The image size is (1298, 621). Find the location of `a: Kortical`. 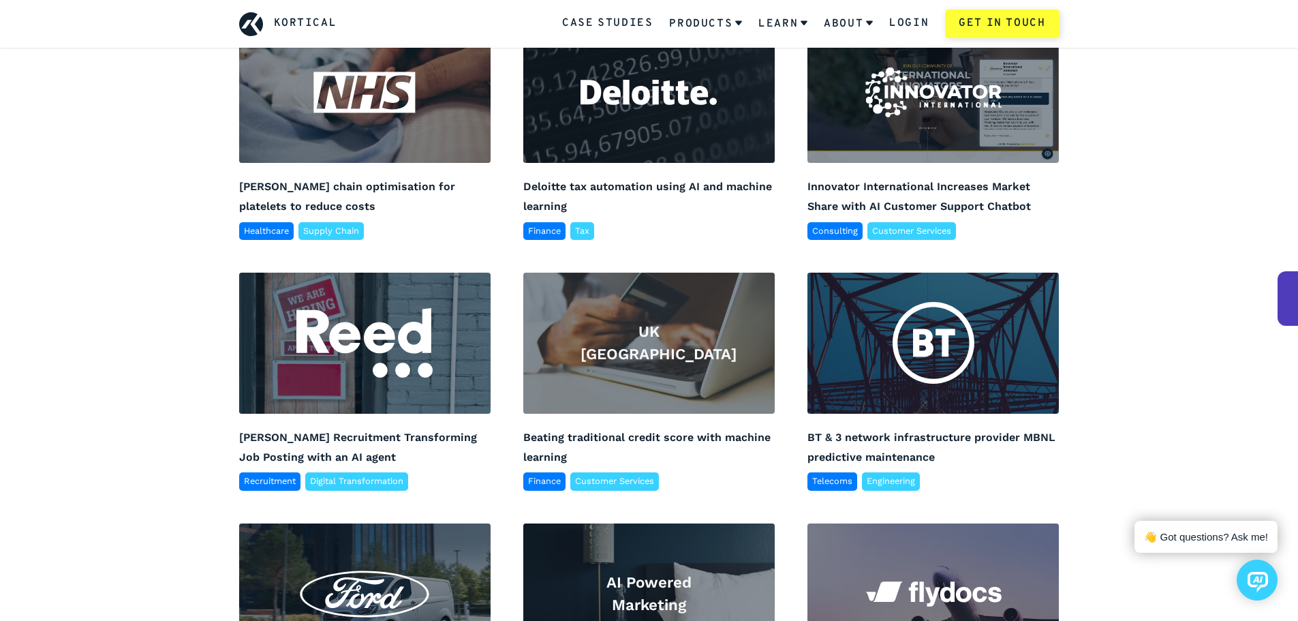

a: Kortical is located at coordinates (305, 24).